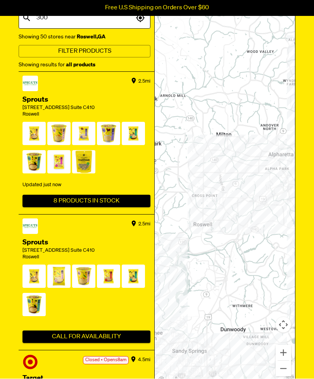 The height and width of the screenshot is (379, 314). Describe the element at coordinates (85, 52) in the screenshot. I see `button: Filter Products` at that location.